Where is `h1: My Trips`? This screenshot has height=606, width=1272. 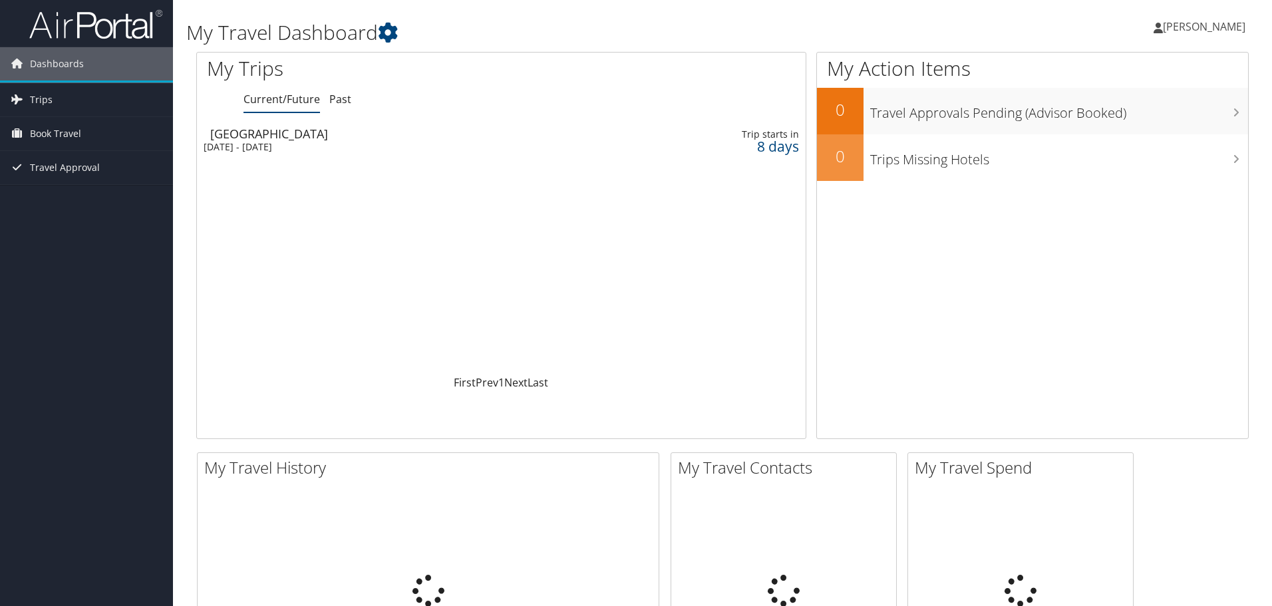
h1: My Trips is located at coordinates (375, 69).